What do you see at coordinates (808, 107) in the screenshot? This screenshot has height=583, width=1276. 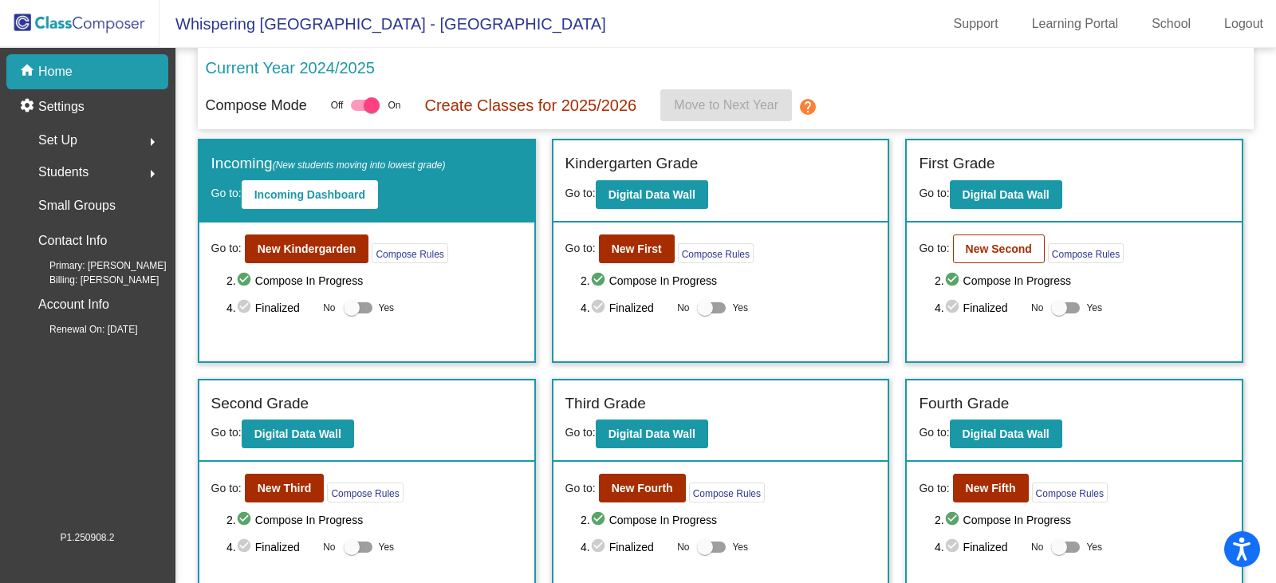 I see `mat-icon: help` at bounding box center [808, 107].